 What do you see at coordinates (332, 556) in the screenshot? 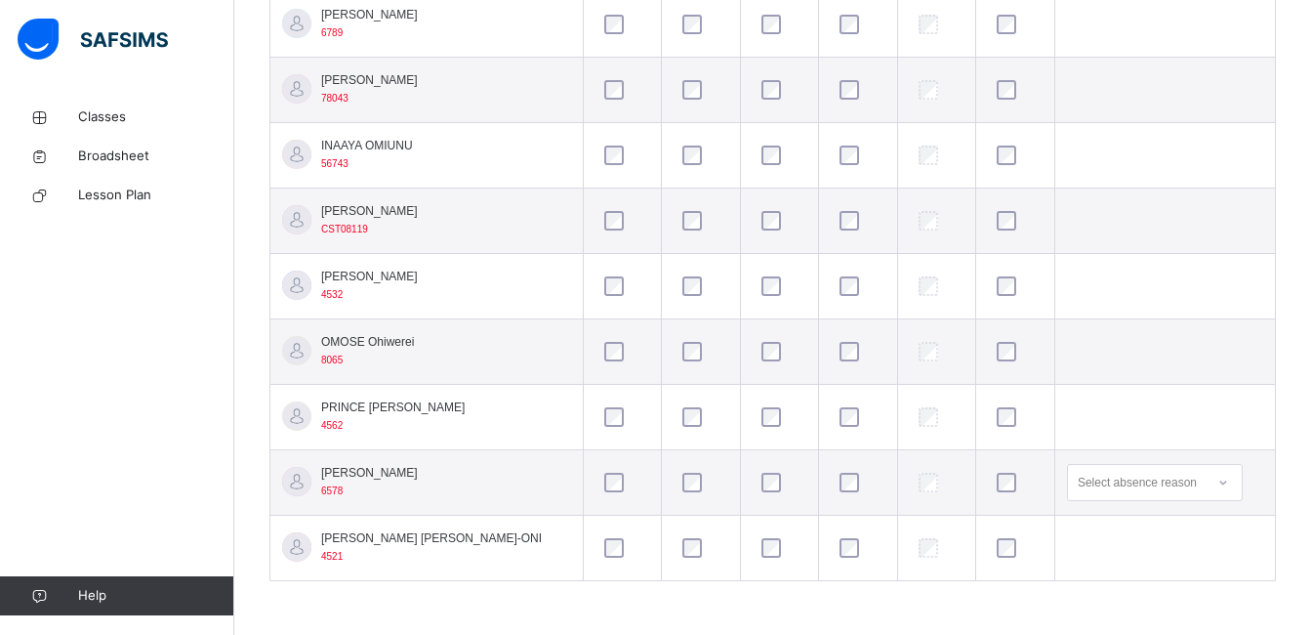
I see `span: 4521` at bounding box center [332, 556].